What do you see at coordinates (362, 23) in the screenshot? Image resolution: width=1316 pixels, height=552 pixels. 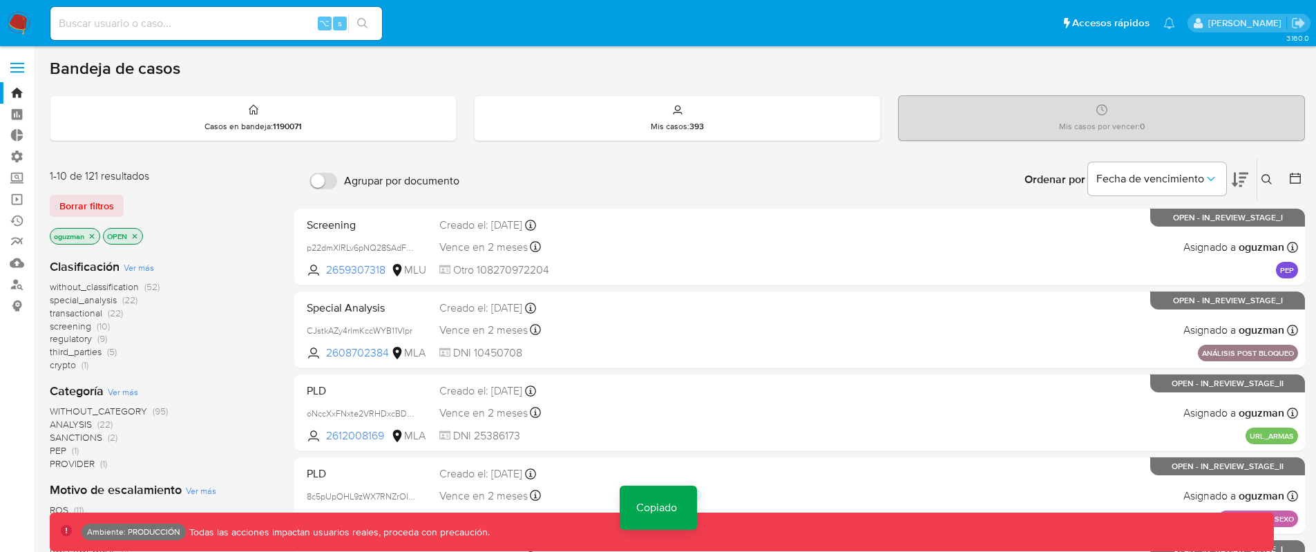 I see `button: search-icon` at bounding box center [362, 23].